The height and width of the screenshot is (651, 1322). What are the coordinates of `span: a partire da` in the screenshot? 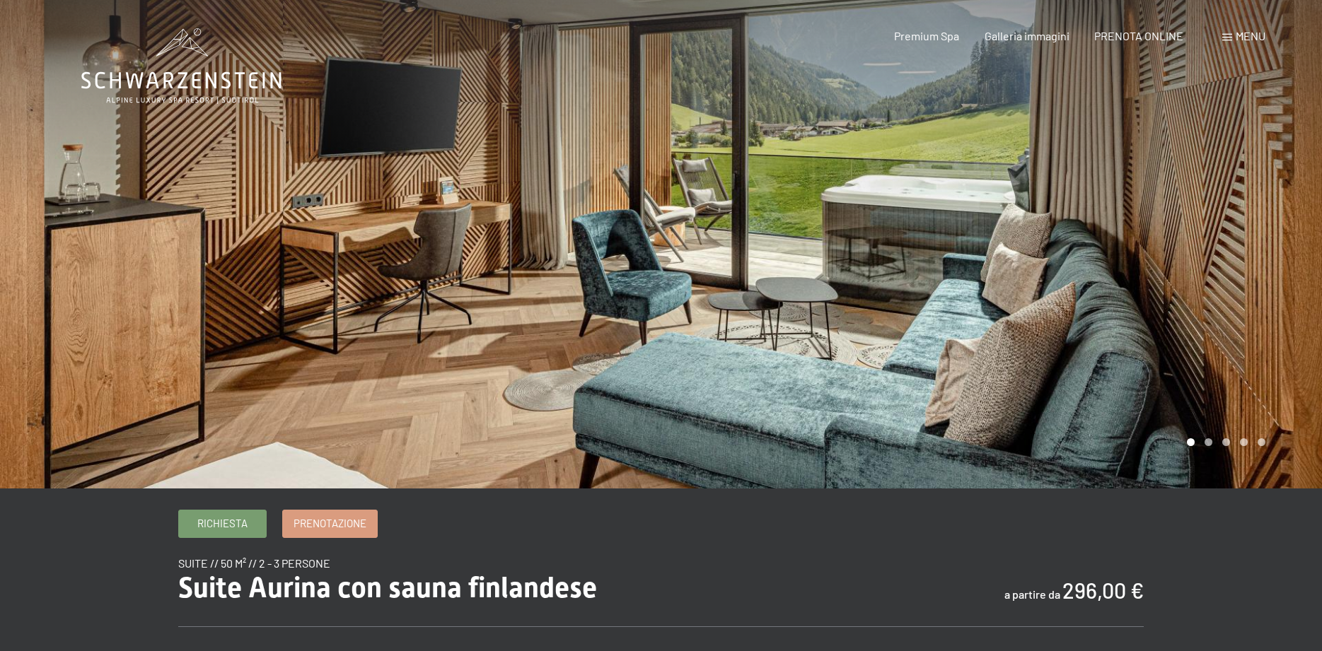 It's located at (1032, 594).